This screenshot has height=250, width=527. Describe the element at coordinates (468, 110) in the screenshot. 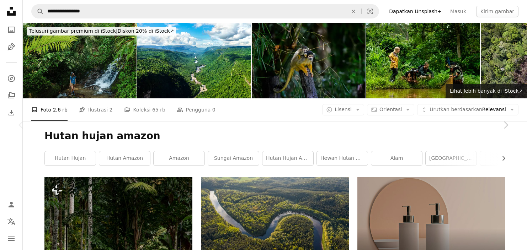

I see `span: Relevansi` at that location.